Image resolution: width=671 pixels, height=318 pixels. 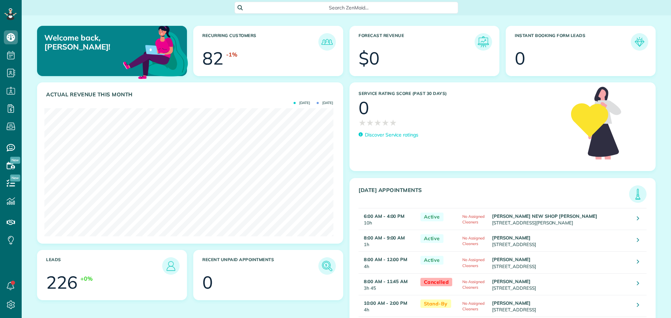 I want to click on div: -1%, so click(x=232, y=55).